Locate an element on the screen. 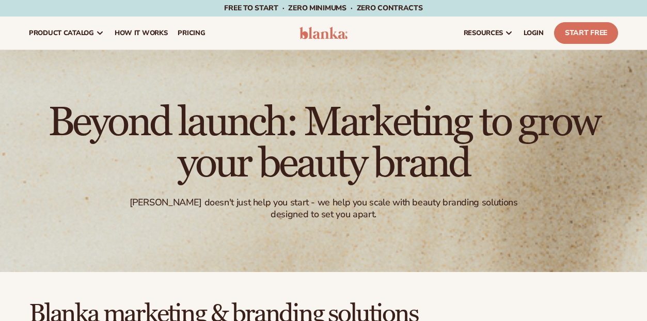 Image resolution: width=647 pixels, height=321 pixels. span: resources is located at coordinates (483, 33).